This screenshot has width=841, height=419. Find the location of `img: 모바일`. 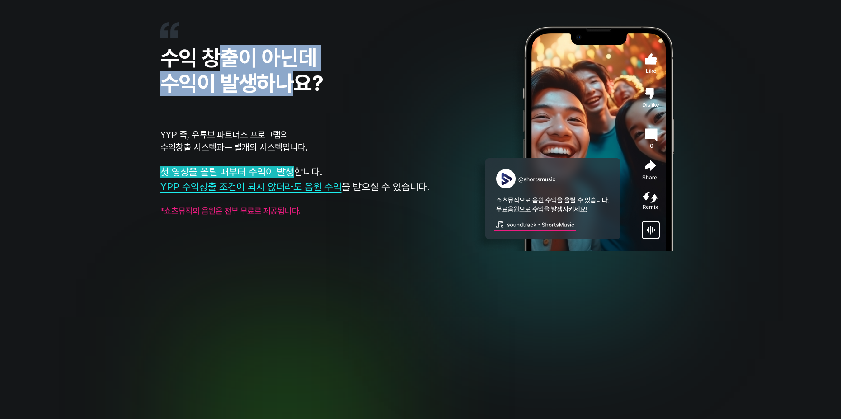

img: 모바일 is located at coordinates (576, 136).